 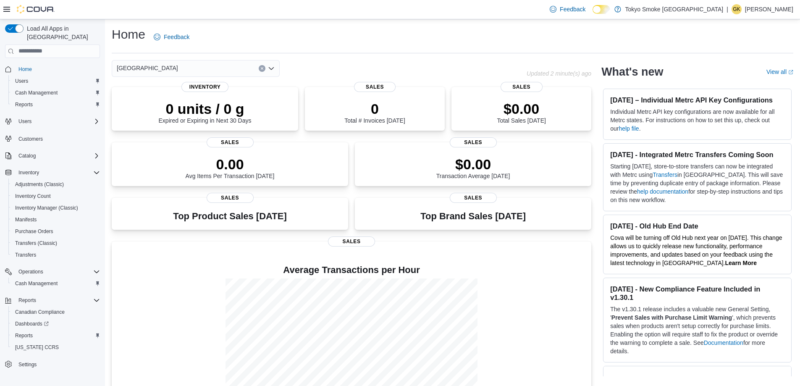 I want to click on a: Transfers (Classic), so click(x=36, y=243).